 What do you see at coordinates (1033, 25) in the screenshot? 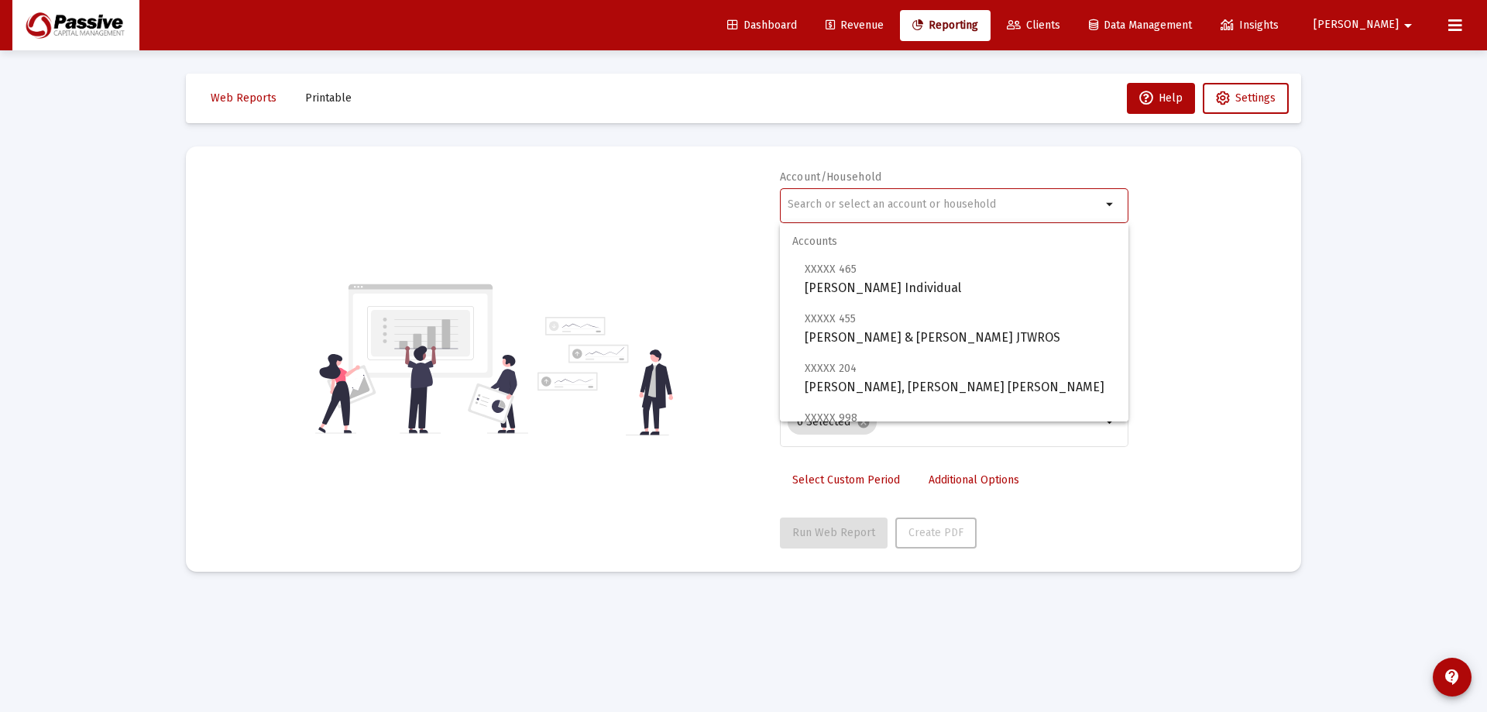
I see `span: Clients` at bounding box center [1033, 25].